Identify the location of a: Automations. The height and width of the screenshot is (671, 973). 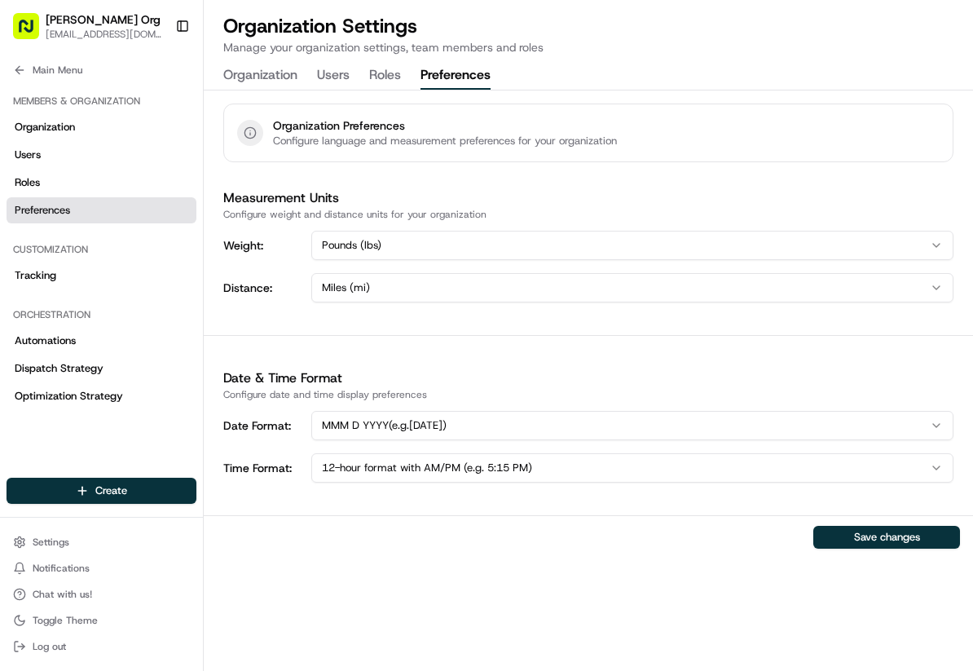
(101, 341).